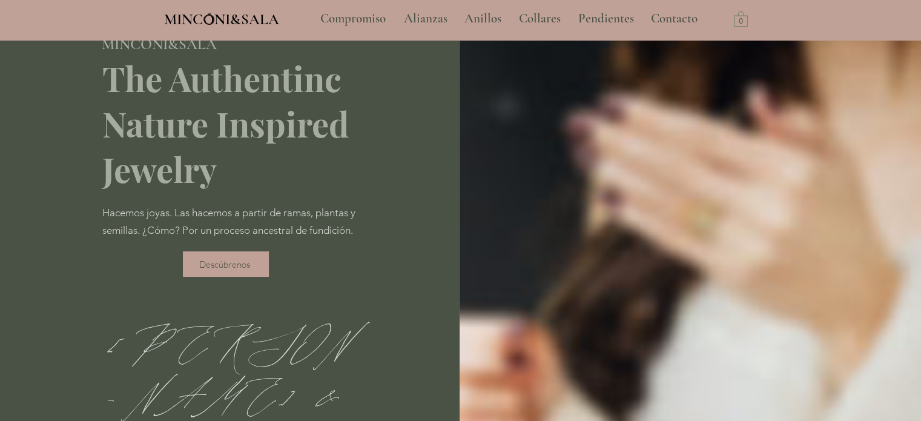 Image resolution: width=921 pixels, height=421 pixels. I want to click on p: Contacto, so click(674, 19).